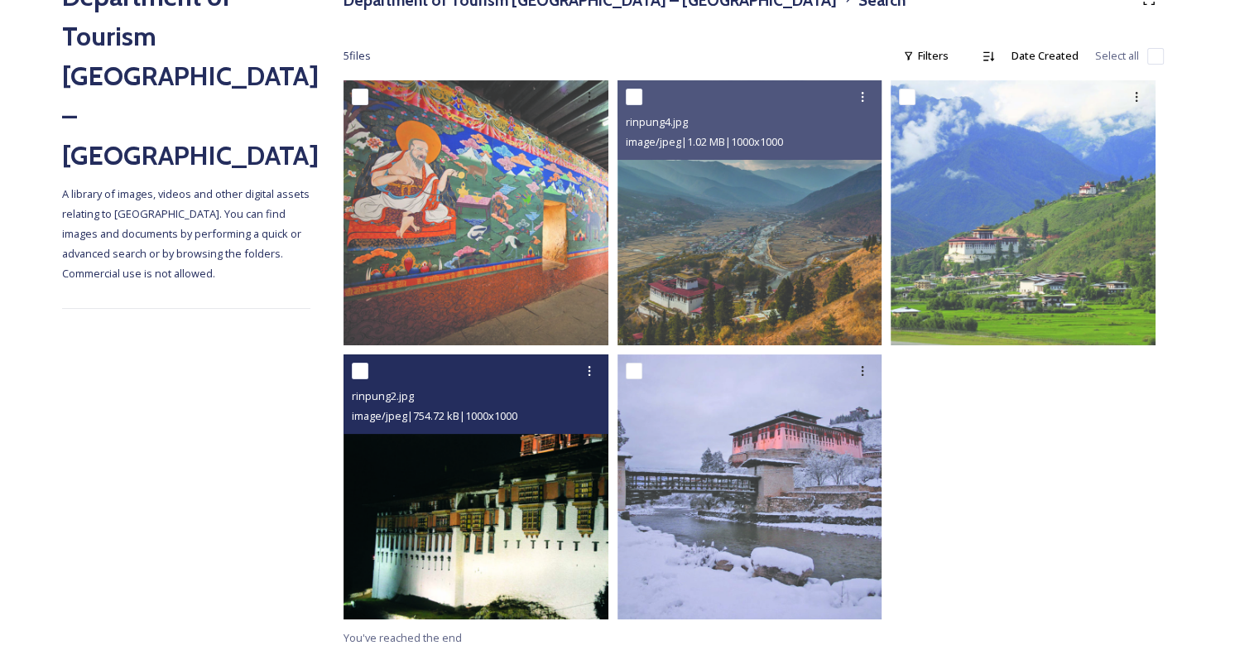 The width and height of the screenshot is (1259, 655). Describe the element at coordinates (476, 213) in the screenshot. I see `img: rinpung5.jpg` at that location.